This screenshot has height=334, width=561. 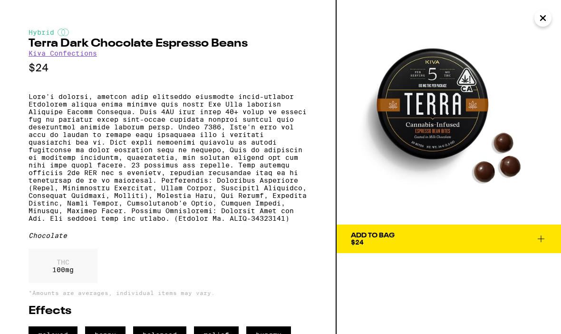 I want to click on button: Close, so click(x=543, y=18).